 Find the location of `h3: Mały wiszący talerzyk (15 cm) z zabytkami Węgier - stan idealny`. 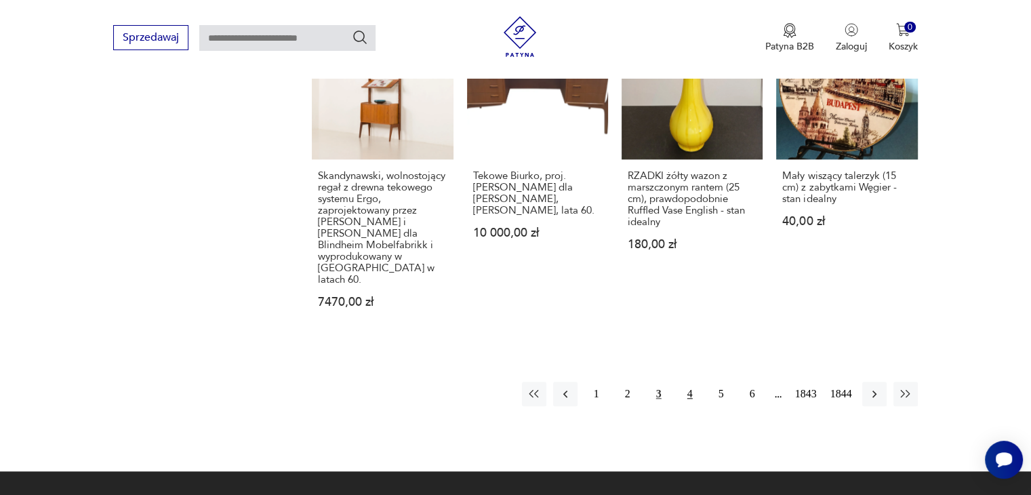

h3: Mały wiszący talerzyk (15 cm) z zabytkami Węgier - stan idealny is located at coordinates (847, 187).